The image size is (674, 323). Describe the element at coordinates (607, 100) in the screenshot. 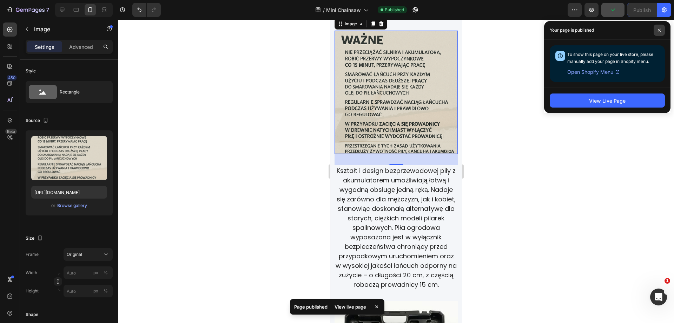

I see `button: View Live Page` at that location.